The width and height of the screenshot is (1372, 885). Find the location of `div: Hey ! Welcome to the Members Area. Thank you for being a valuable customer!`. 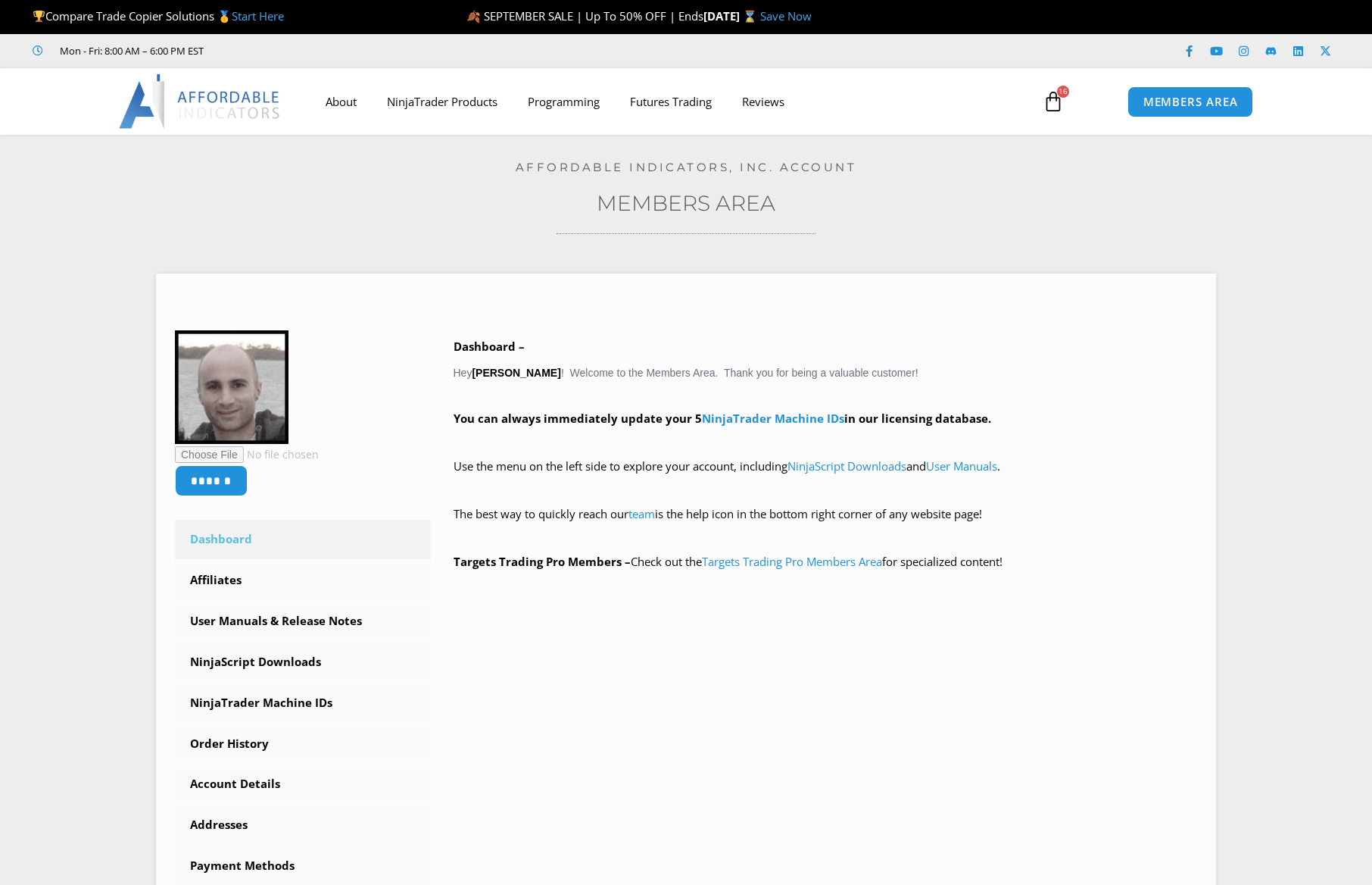

div: Hey ! Welcome to the Members Area. Thank you for being a valuable customer! is located at coordinates (826, 455).